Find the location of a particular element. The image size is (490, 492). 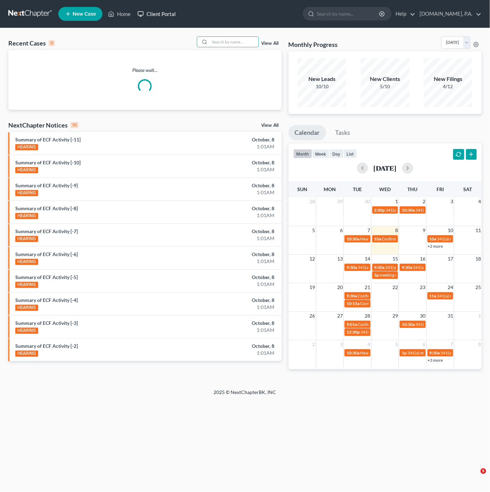

span: 2 is located at coordinates (425, 202).